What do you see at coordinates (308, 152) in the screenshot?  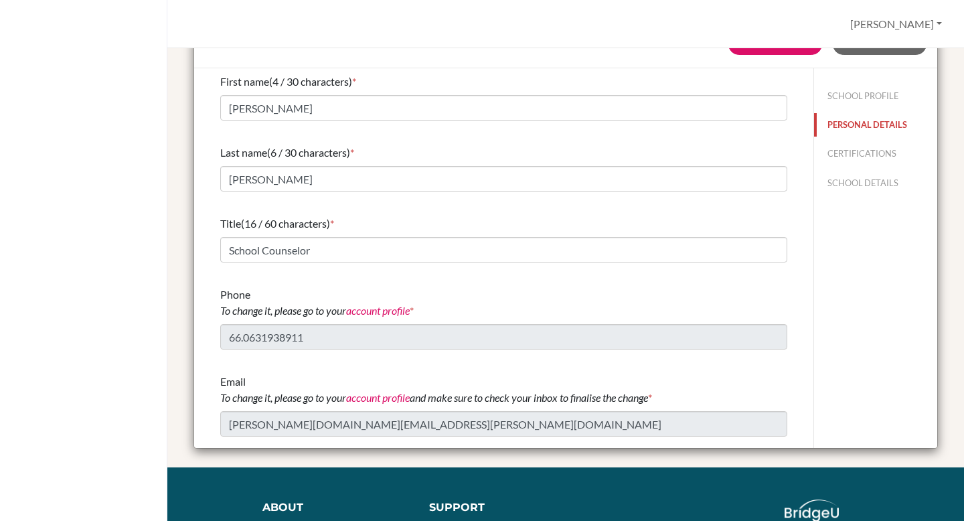 I see `span: (6 / 30 characters)` at bounding box center [308, 152].